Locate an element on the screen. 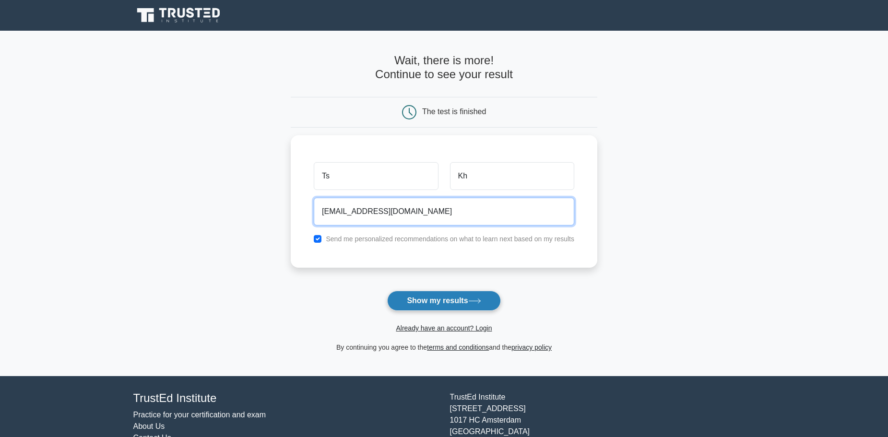  a: About Us is located at coordinates (149, 426).